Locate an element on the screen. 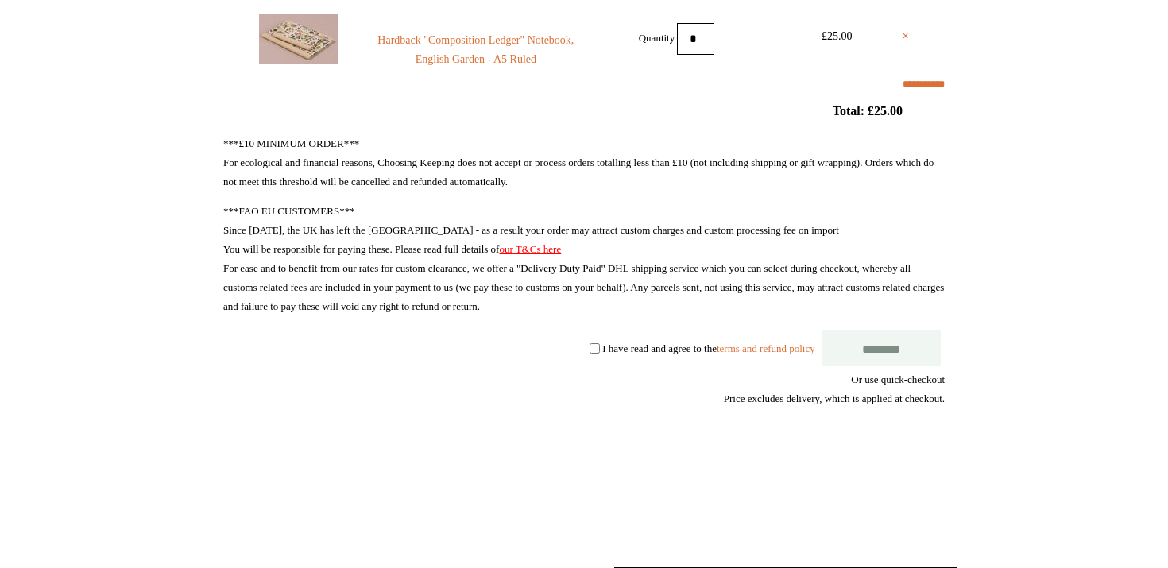 Image resolution: width=1168 pixels, height=568 pixels. div: Price excludes delivery, which is applied at checkout. is located at coordinates (584, 399).